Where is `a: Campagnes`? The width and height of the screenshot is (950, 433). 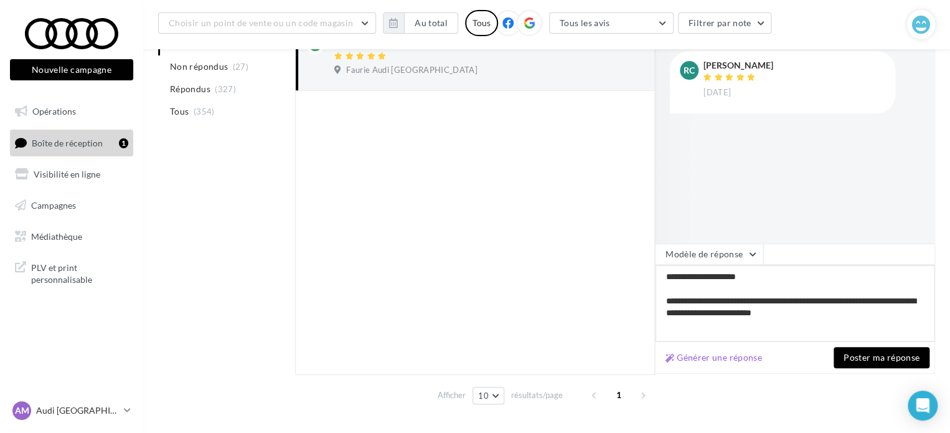 a: Campagnes is located at coordinates (72, 205).